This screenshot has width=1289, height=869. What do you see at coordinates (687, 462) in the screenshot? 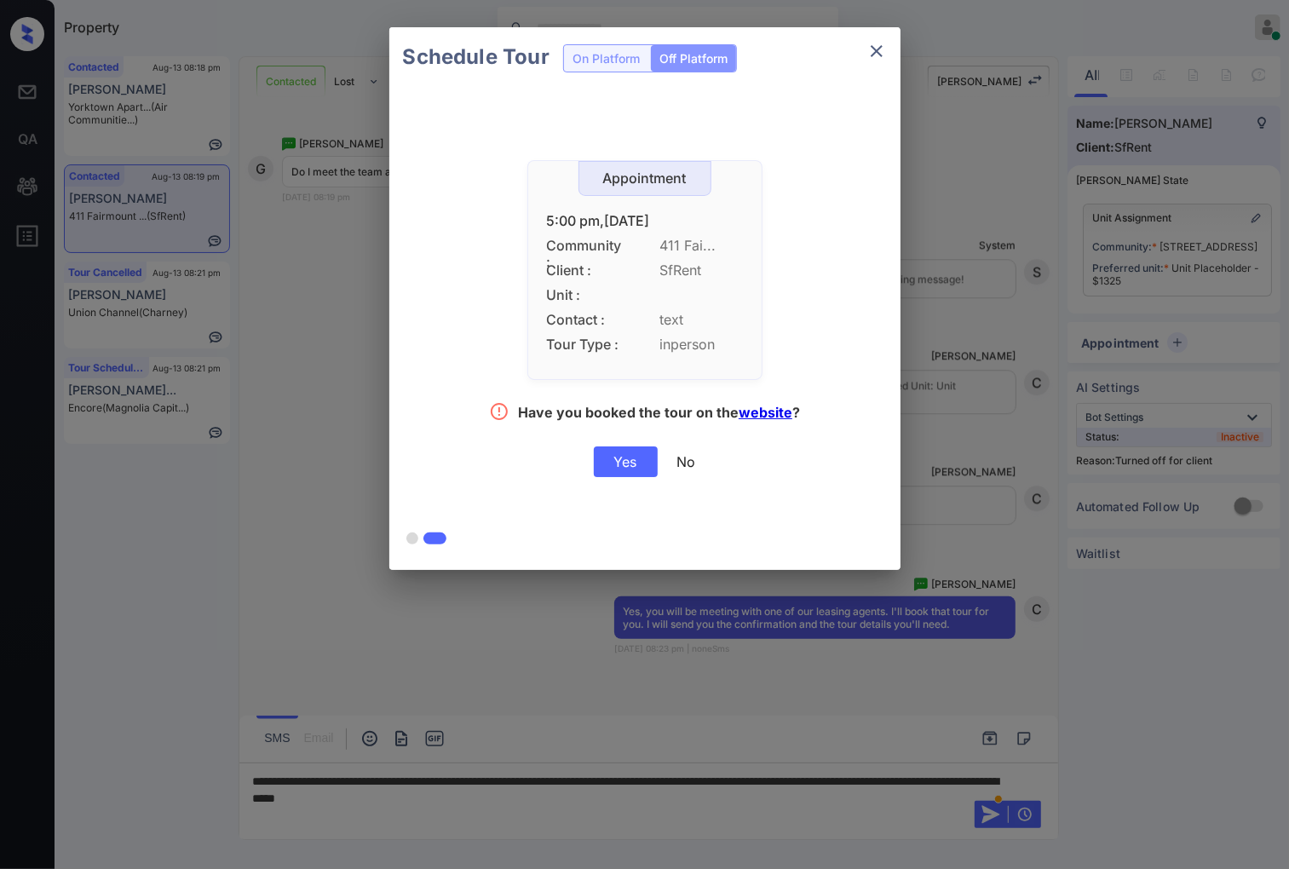
I see `div: No` at bounding box center [687, 462].